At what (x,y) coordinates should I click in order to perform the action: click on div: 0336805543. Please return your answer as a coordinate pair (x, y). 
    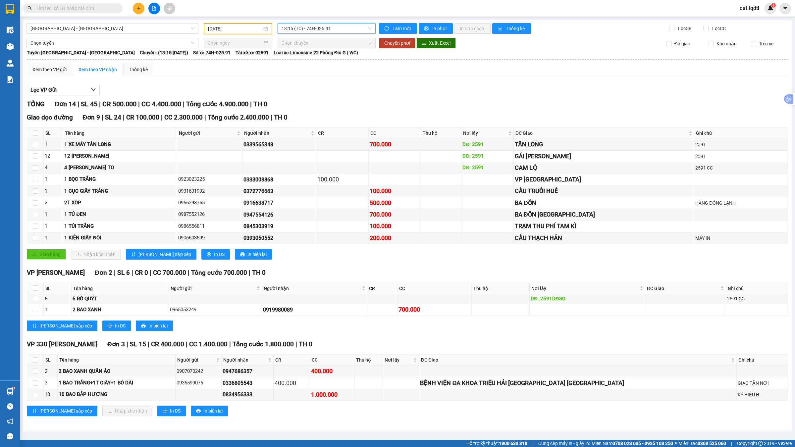
    Looking at the image, I should click on (247, 383).